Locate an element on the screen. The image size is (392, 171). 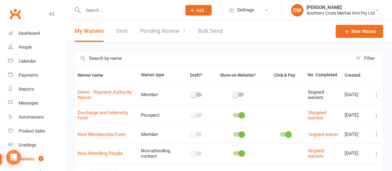
span: Created is located at coordinates (356, 75).